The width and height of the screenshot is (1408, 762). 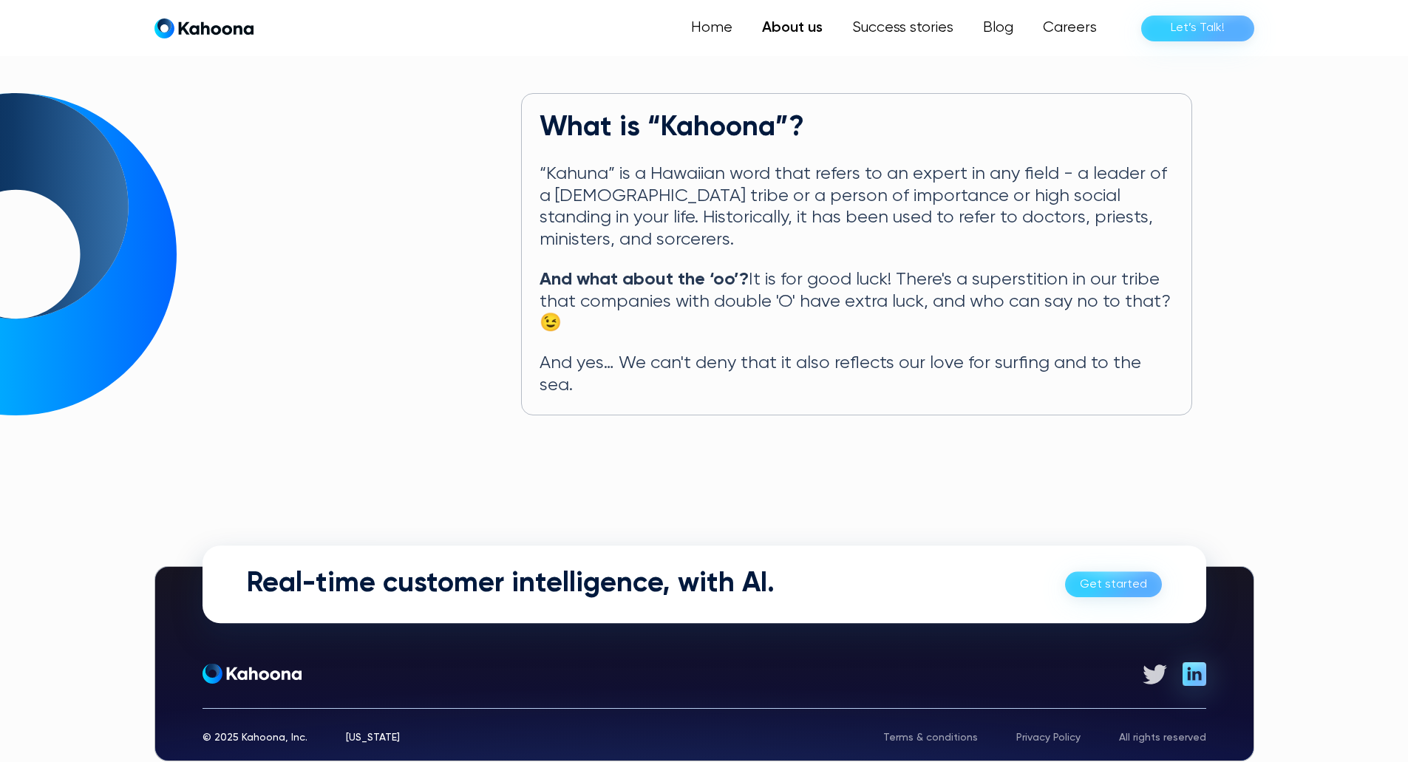 I want to click on strong: And what about the ‘oo’?, so click(x=644, y=279).